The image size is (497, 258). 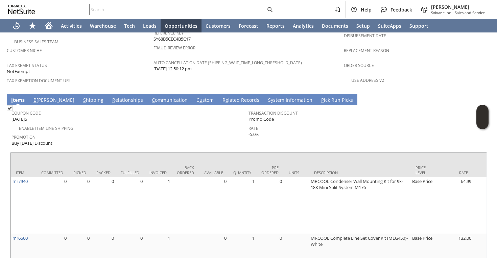 I want to click on svg: Home, so click(x=49, y=26).